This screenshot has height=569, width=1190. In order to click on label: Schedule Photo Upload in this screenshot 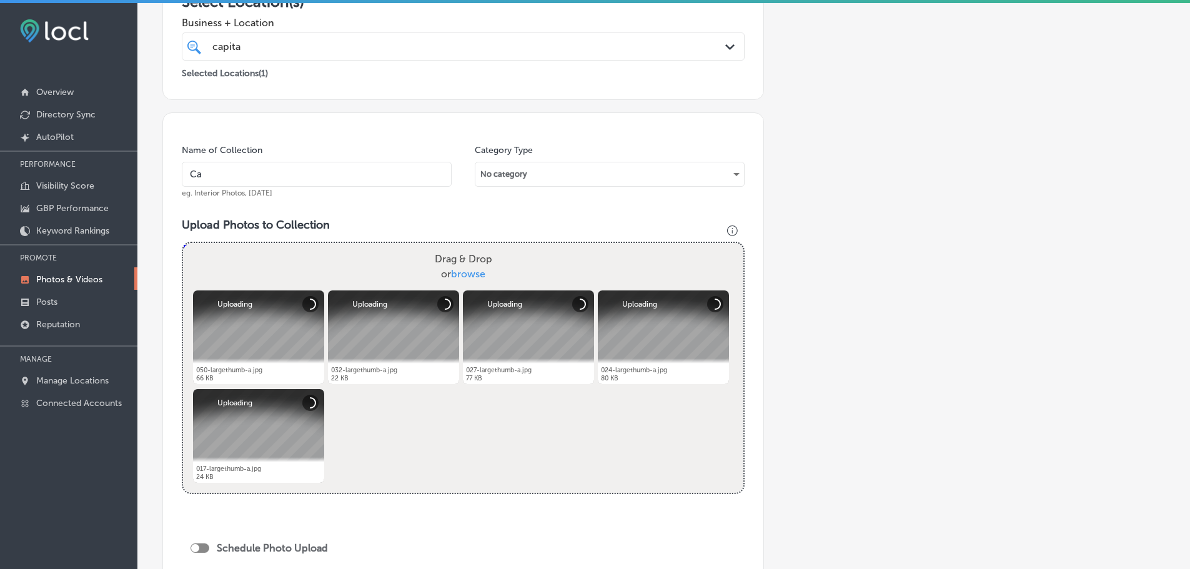, I will do `click(272, 548)`.